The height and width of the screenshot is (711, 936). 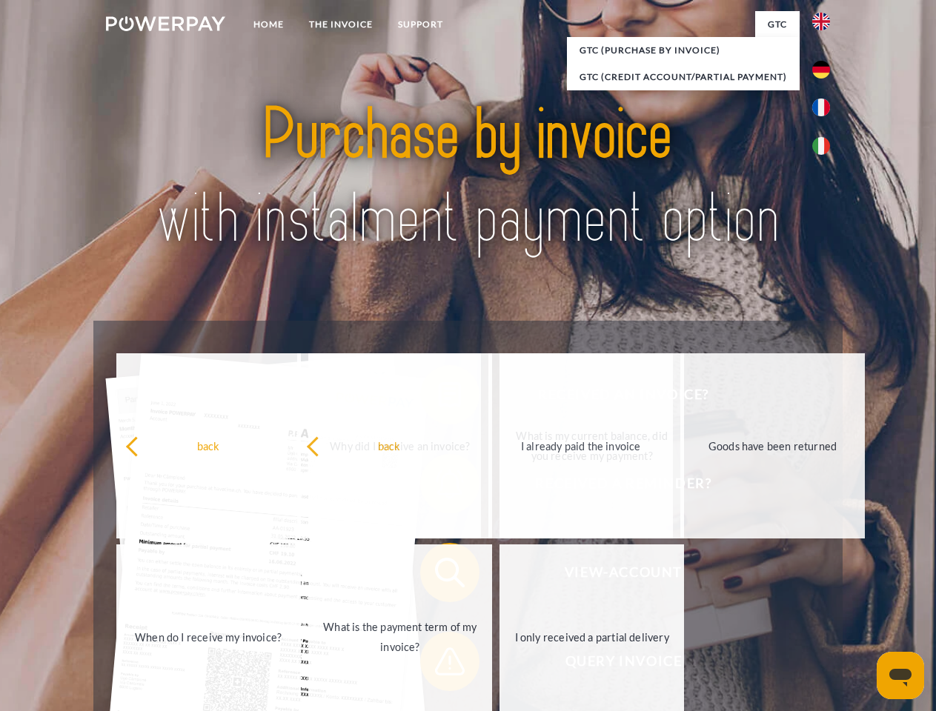 I want to click on a: Home, so click(x=268, y=24).